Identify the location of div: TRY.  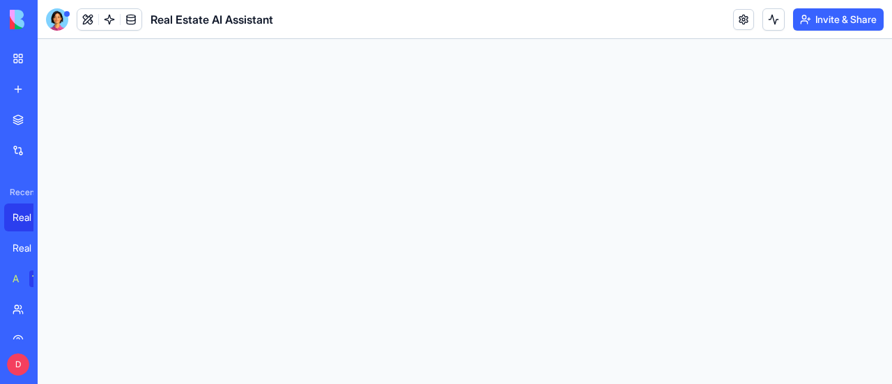
(40, 279).